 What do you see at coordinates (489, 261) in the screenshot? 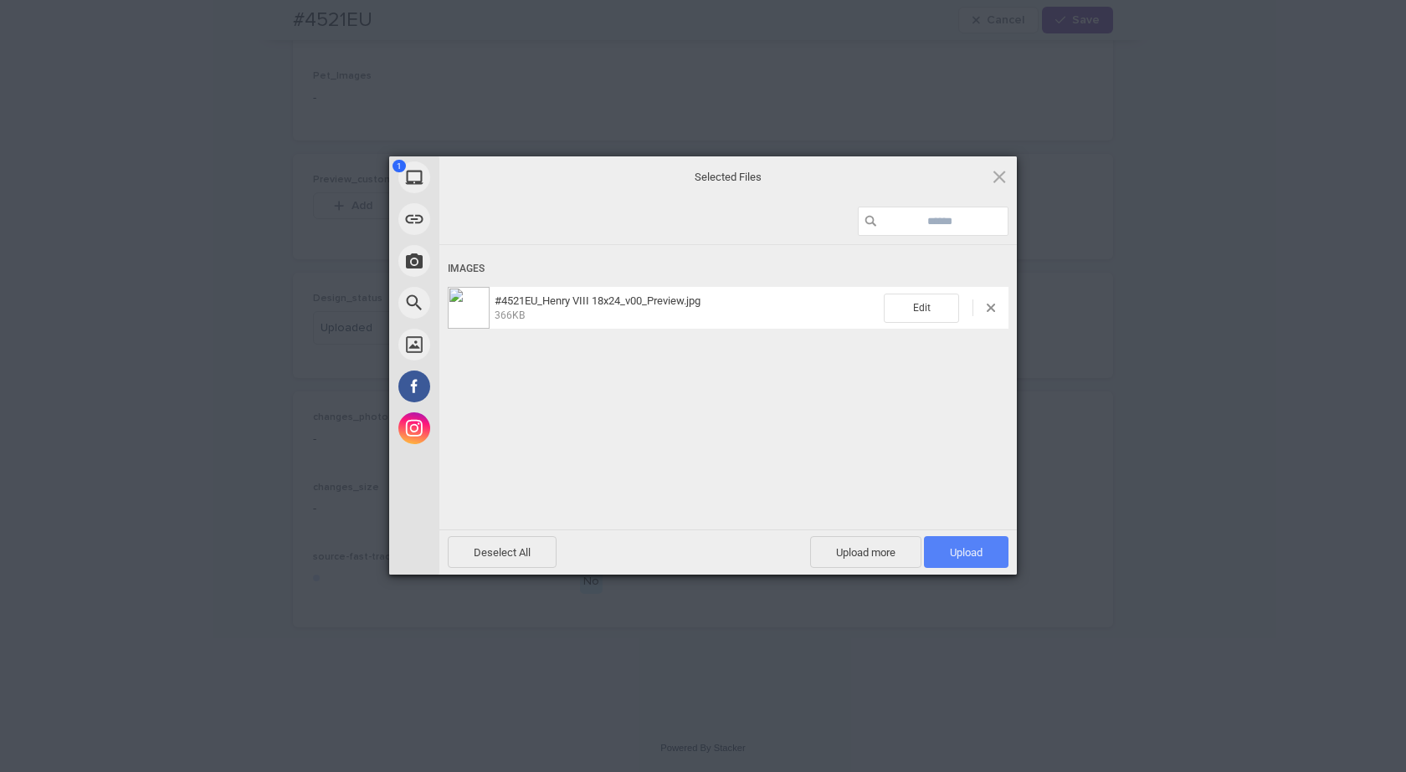
I see `div: Take Photo` at bounding box center [489, 261].